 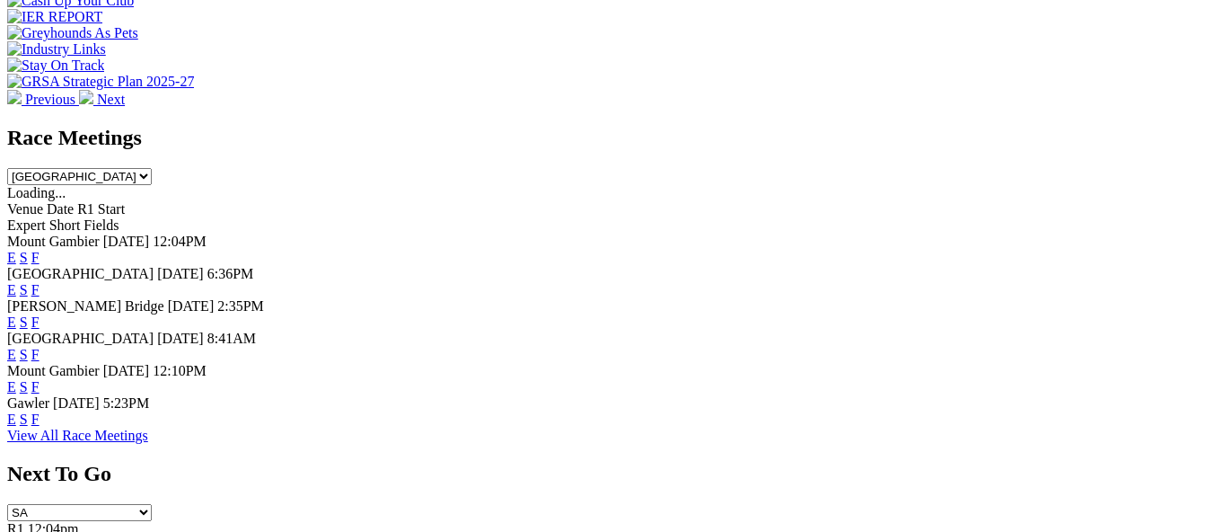 I want to click on img: chevron-right-pager-white.svg, so click(x=86, y=97).